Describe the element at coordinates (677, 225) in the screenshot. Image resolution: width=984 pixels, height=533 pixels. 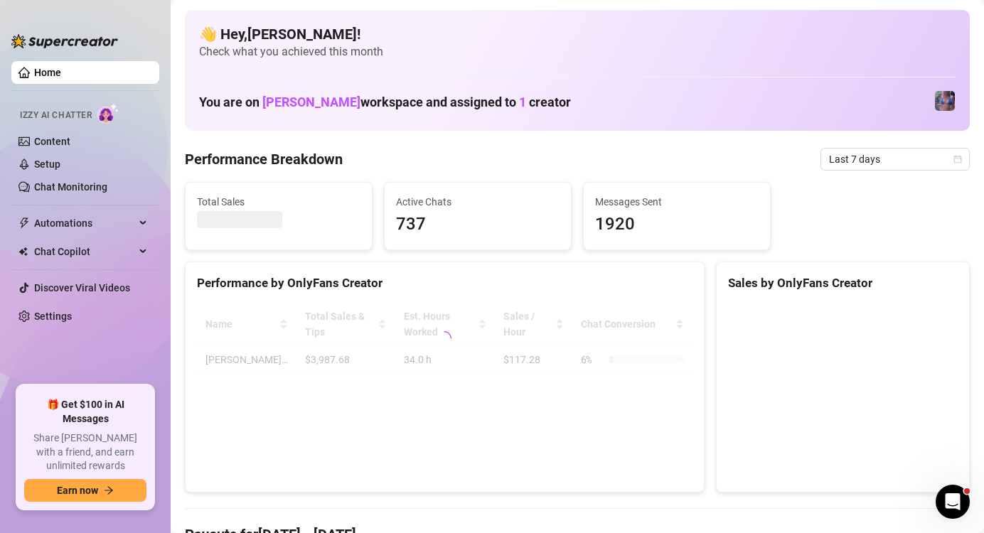
I see `span: 1920` at that location.